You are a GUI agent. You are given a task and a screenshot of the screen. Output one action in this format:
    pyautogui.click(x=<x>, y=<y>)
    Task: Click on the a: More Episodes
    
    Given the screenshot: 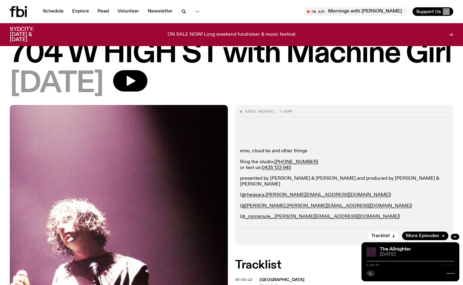 What is the action you would take?
    pyautogui.click(x=425, y=236)
    